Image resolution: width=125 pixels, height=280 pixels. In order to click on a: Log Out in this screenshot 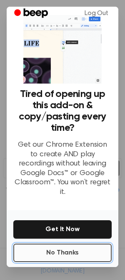, I will do `click(96, 13)`.